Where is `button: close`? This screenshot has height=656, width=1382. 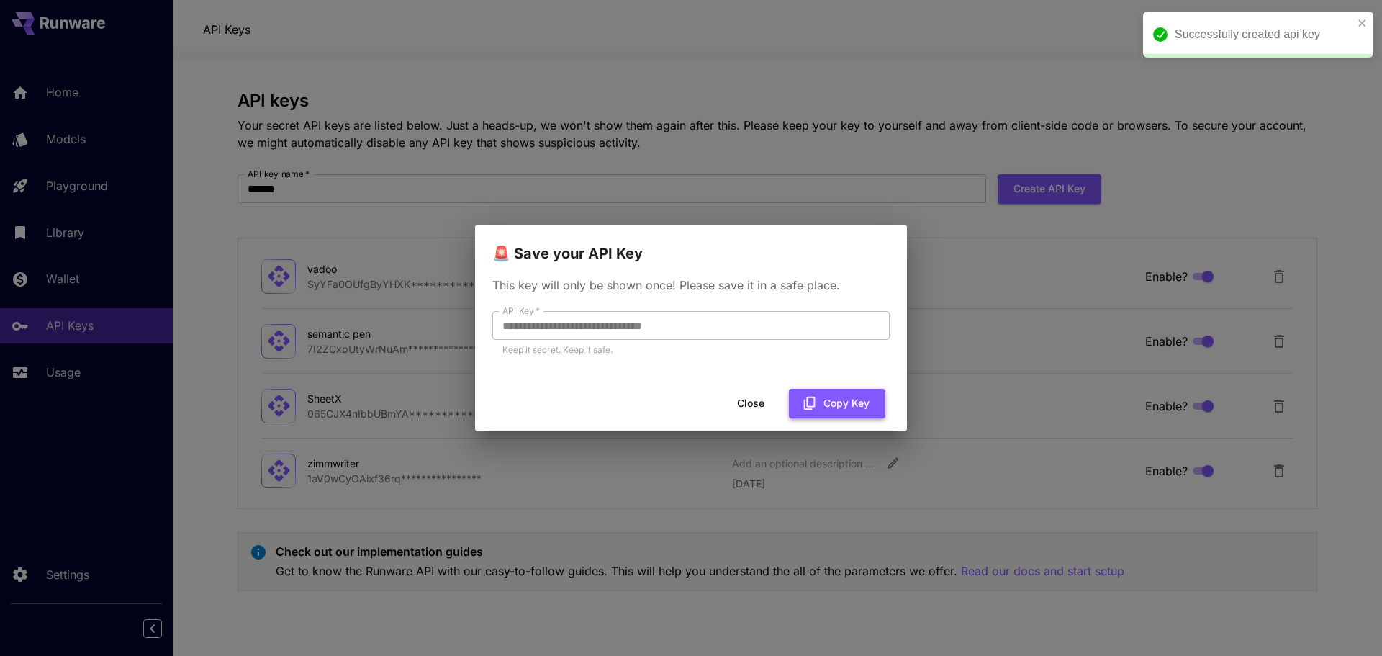 button: close is located at coordinates (1363, 23).